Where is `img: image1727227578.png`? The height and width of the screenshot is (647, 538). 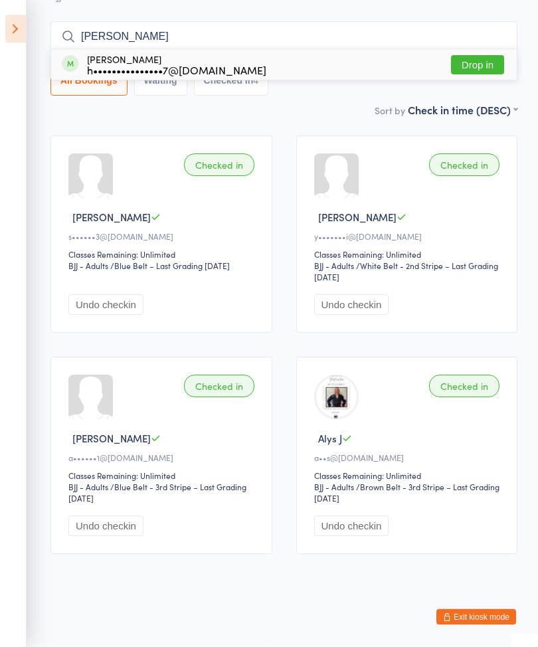
img: image1727227578.png is located at coordinates (336, 397).